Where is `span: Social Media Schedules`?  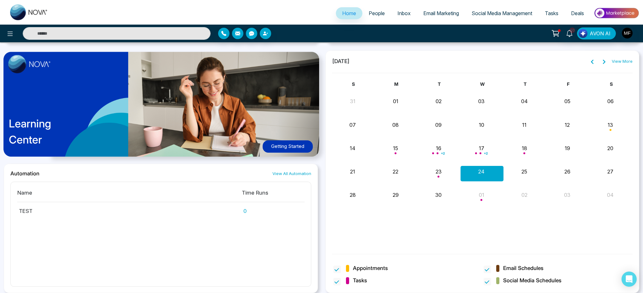
span: Social Media Schedules is located at coordinates (532, 281).